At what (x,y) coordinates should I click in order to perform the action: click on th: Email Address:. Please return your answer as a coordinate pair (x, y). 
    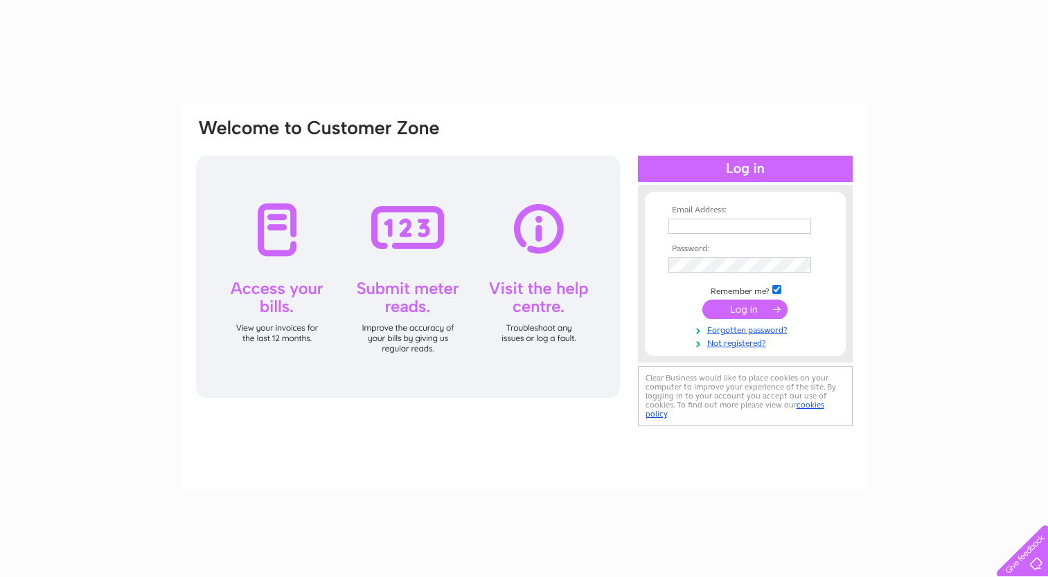
    Looking at the image, I should click on (745, 210).